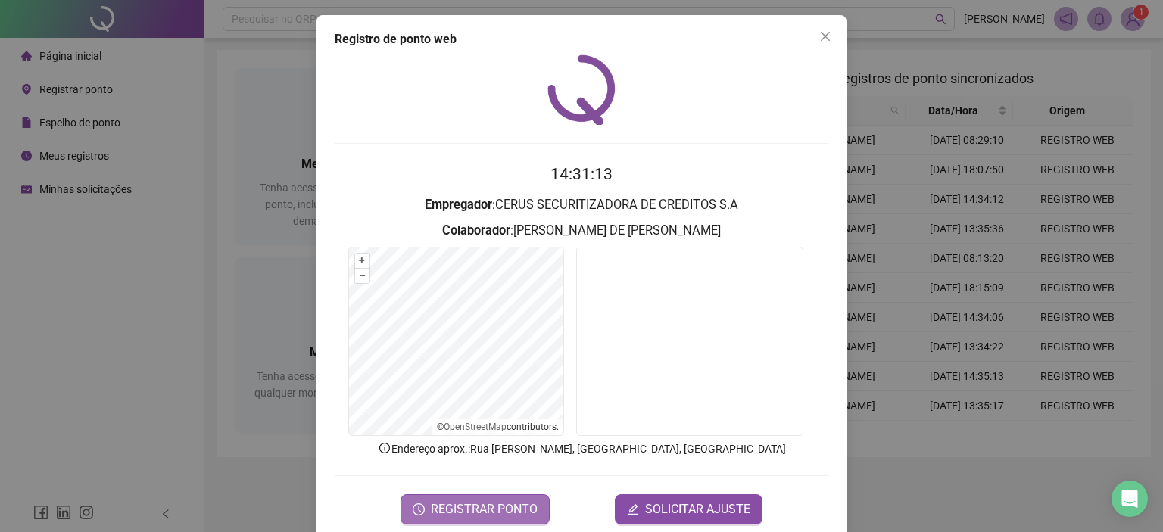  Describe the element at coordinates (581, 89) in the screenshot. I see `img: QRPoint` at that location.